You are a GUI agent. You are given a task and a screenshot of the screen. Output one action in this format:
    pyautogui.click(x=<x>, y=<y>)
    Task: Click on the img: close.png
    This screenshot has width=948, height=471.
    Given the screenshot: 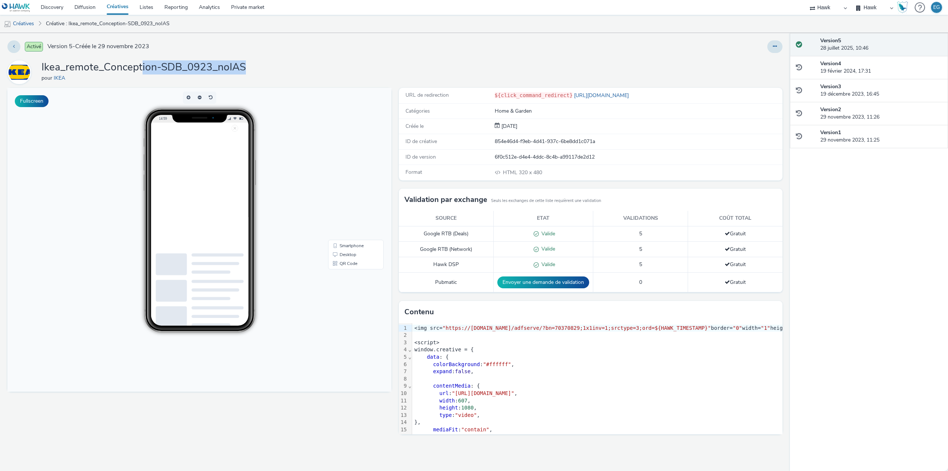 What is the action you would take?
    pyautogui.click(x=110, y=8)
    